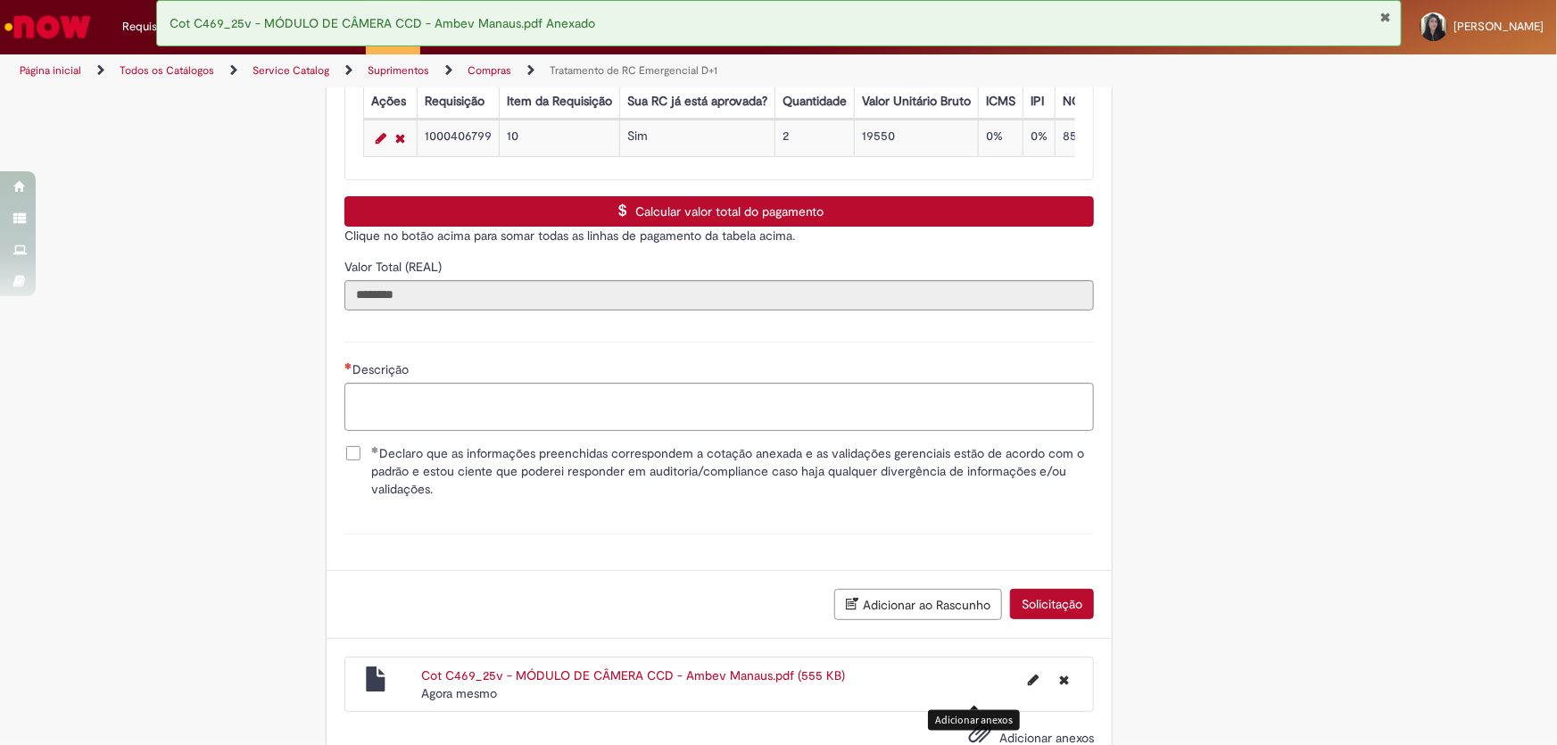 This screenshot has height=745, width=1557. I want to click on th: IPI, so click(1040, 101).